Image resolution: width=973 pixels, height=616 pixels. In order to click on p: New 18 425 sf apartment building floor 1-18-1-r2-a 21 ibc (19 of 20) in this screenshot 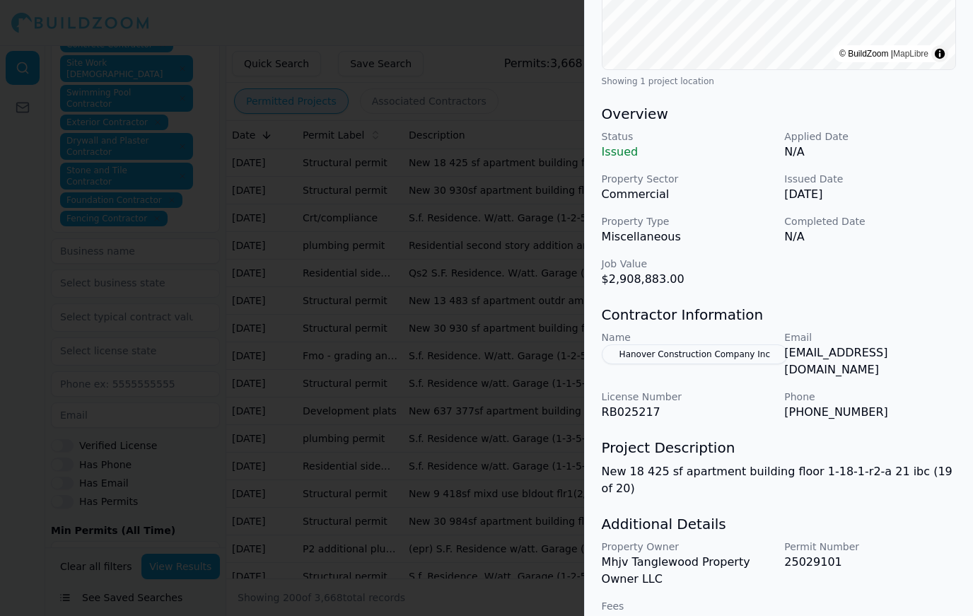, I will do `click(778, 480)`.